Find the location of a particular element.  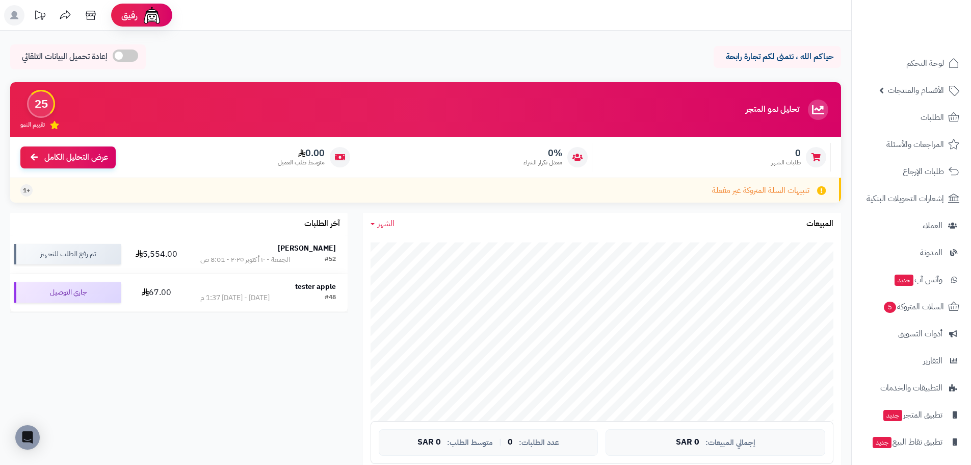

span: أدوات التسويق is located at coordinates (920, 334).